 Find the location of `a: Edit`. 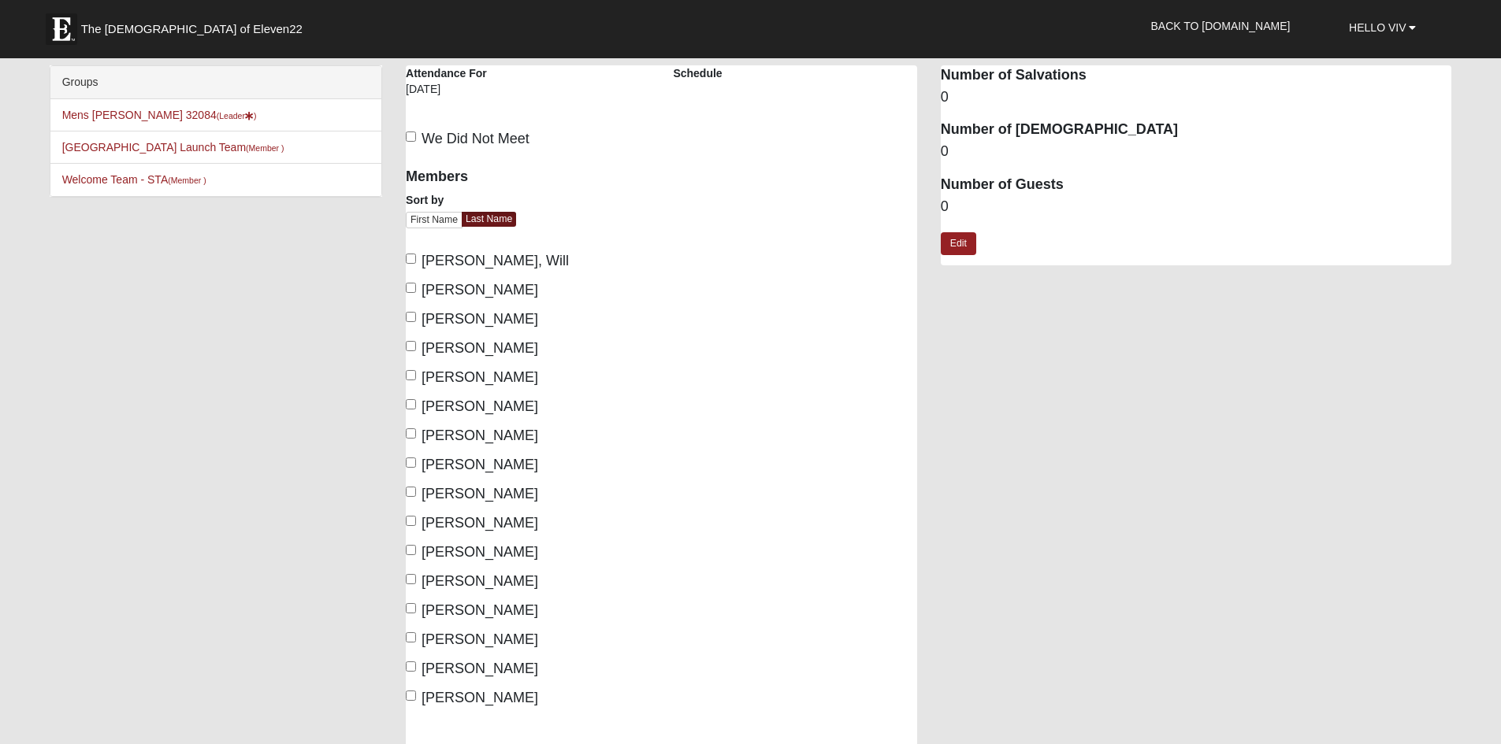

a: Edit is located at coordinates (958, 243).